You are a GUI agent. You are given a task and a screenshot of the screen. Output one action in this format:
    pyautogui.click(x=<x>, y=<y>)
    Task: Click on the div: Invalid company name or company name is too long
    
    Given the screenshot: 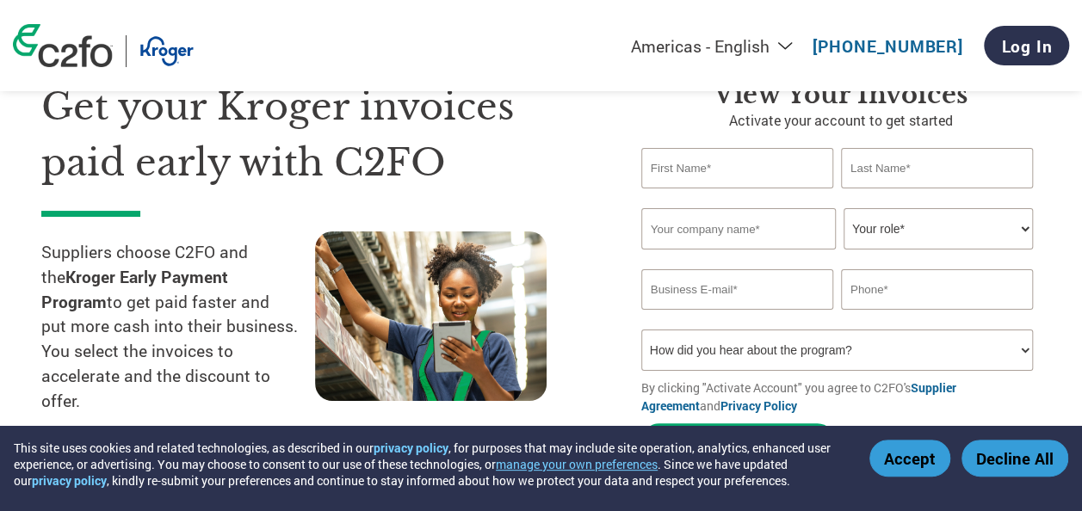 What is the action you would take?
    pyautogui.click(x=836, y=256)
    